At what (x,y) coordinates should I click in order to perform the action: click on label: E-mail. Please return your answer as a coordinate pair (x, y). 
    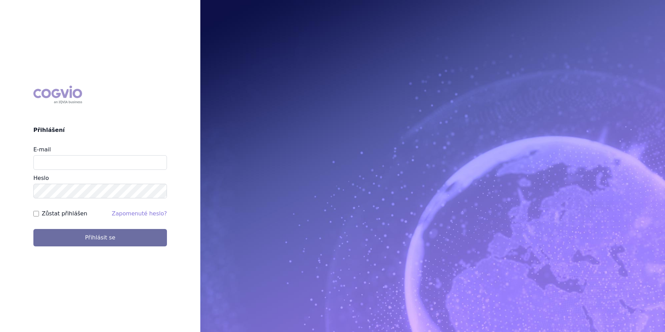
    Looking at the image, I should click on (42, 149).